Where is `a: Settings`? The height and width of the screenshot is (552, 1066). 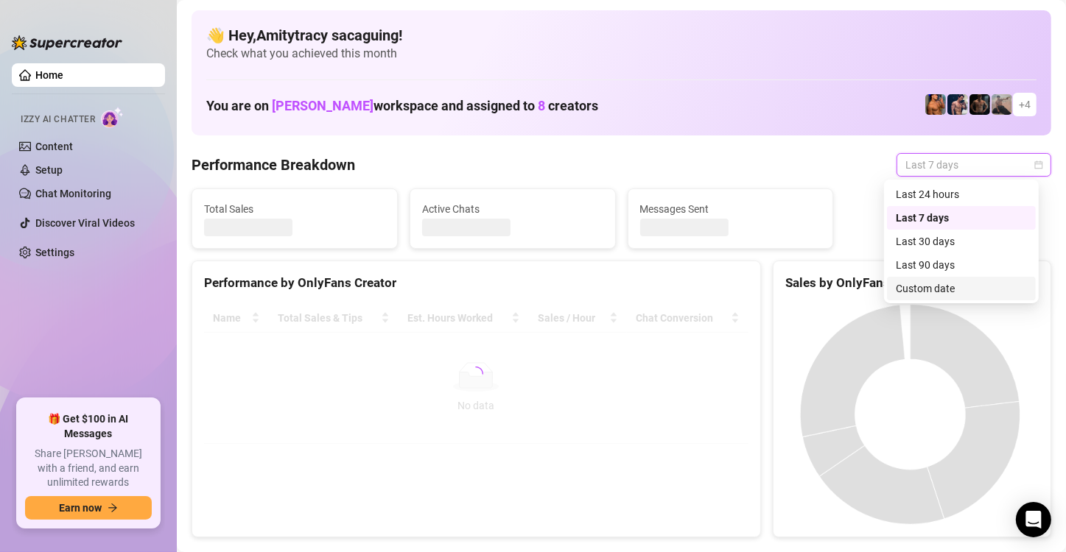
a: Settings is located at coordinates (55, 253).